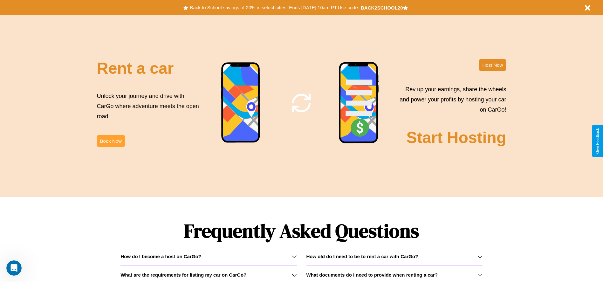 This screenshot has width=603, height=282. What do you see at coordinates (135, 68) in the screenshot?
I see `h2: Rent a car` at bounding box center [135, 68].